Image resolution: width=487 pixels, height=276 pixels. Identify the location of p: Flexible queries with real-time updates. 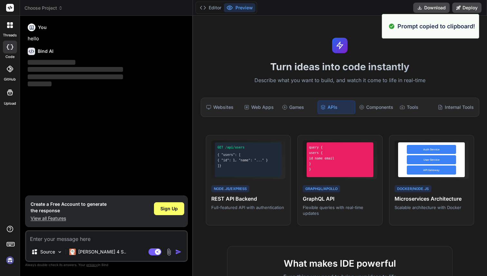
(340, 210).